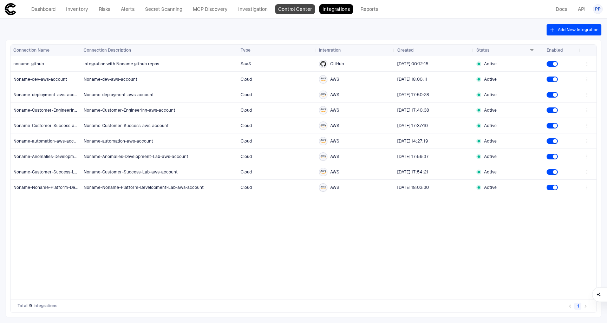  What do you see at coordinates (31, 306) in the screenshot?
I see `span: 9` at bounding box center [31, 306].